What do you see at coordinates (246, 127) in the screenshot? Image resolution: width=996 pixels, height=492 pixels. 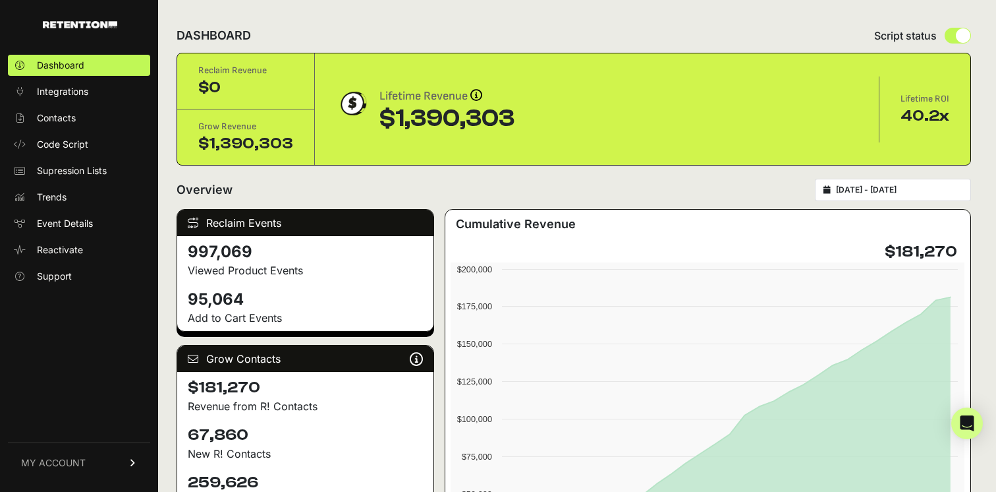 I see `div: Grow Revenue` at bounding box center [246, 127].